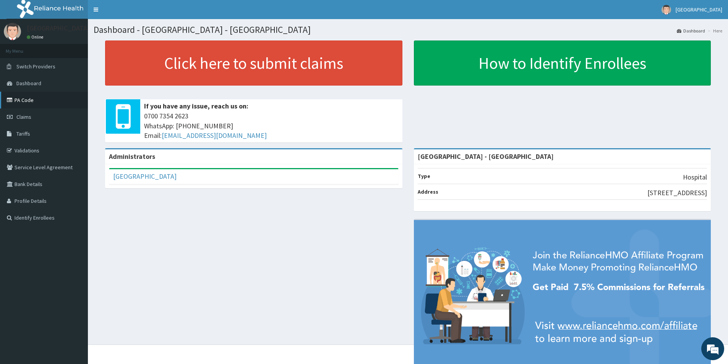 The width and height of the screenshot is (728, 364). I want to click on b: Type, so click(424, 176).